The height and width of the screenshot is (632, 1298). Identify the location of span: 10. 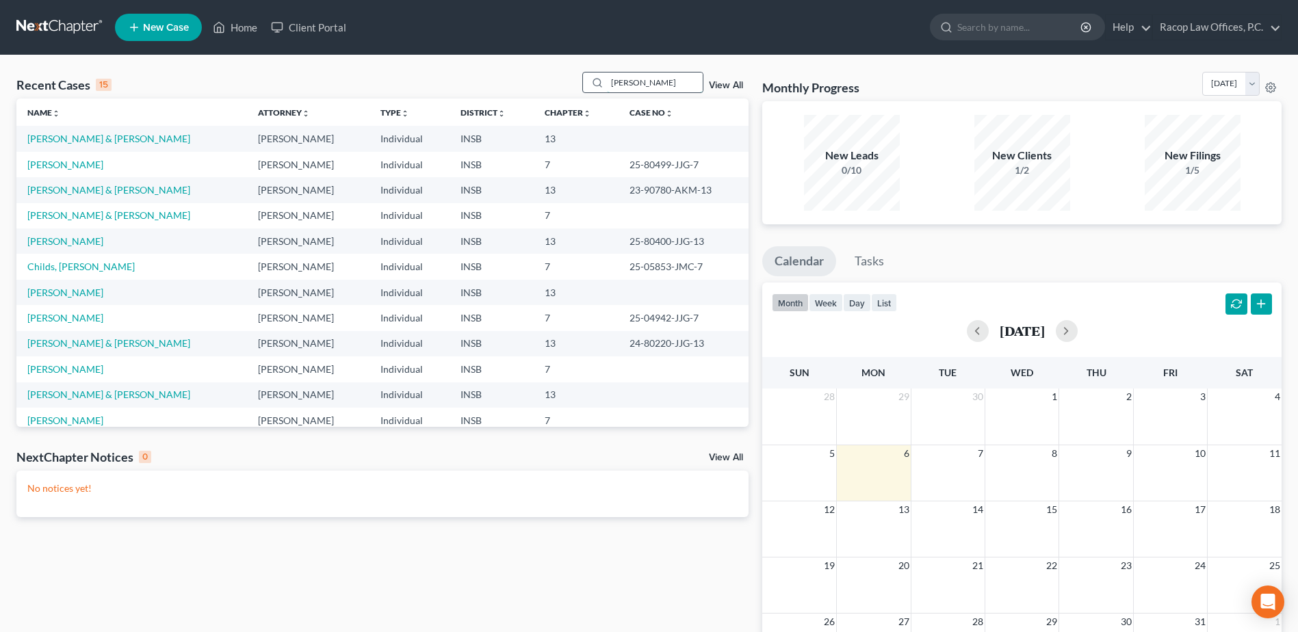
(1200, 454).